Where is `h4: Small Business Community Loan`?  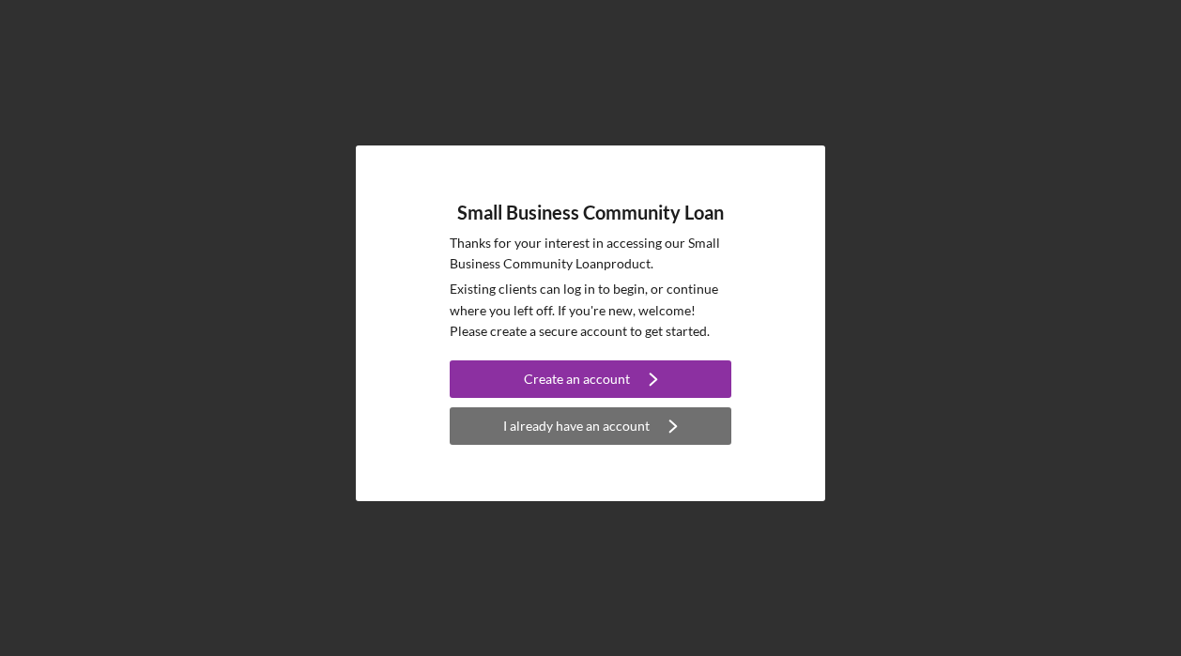 h4: Small Business Community Loan is located at coordinates (590, 212).